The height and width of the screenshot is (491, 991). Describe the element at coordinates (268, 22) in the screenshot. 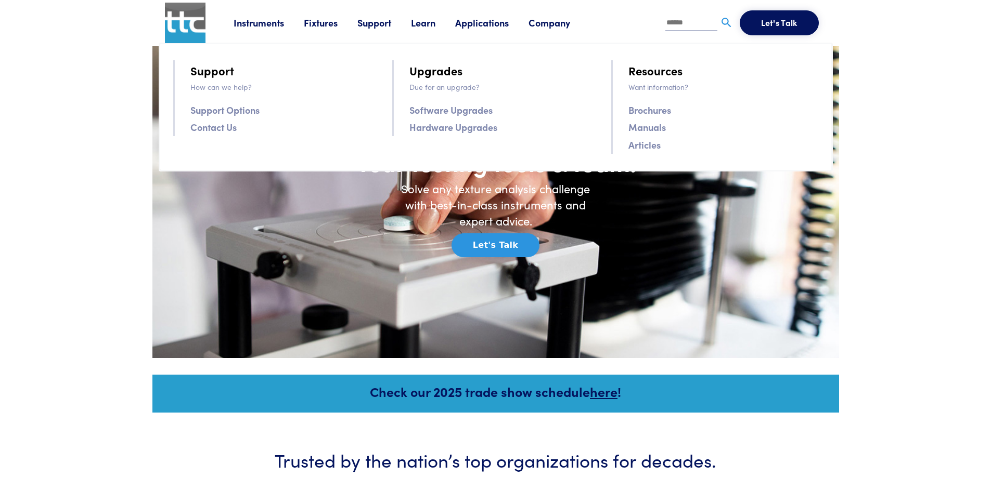

I see `a: Instruments` at that location.